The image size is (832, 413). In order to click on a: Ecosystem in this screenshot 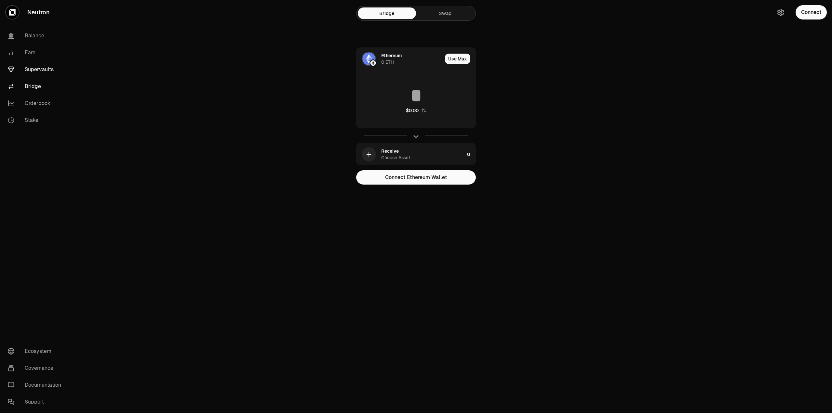, I will do `click(36, 351)`.